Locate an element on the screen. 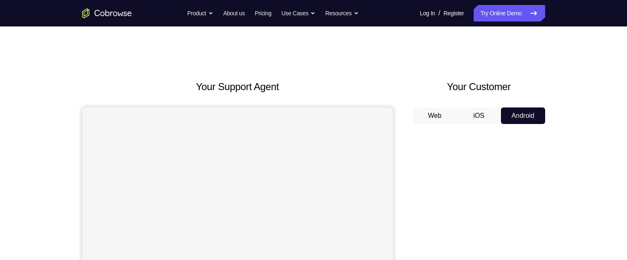 Image resolution: width=627 pixels, height=260 pixels. a: Go to the home page is located at coordinates (107, 13).